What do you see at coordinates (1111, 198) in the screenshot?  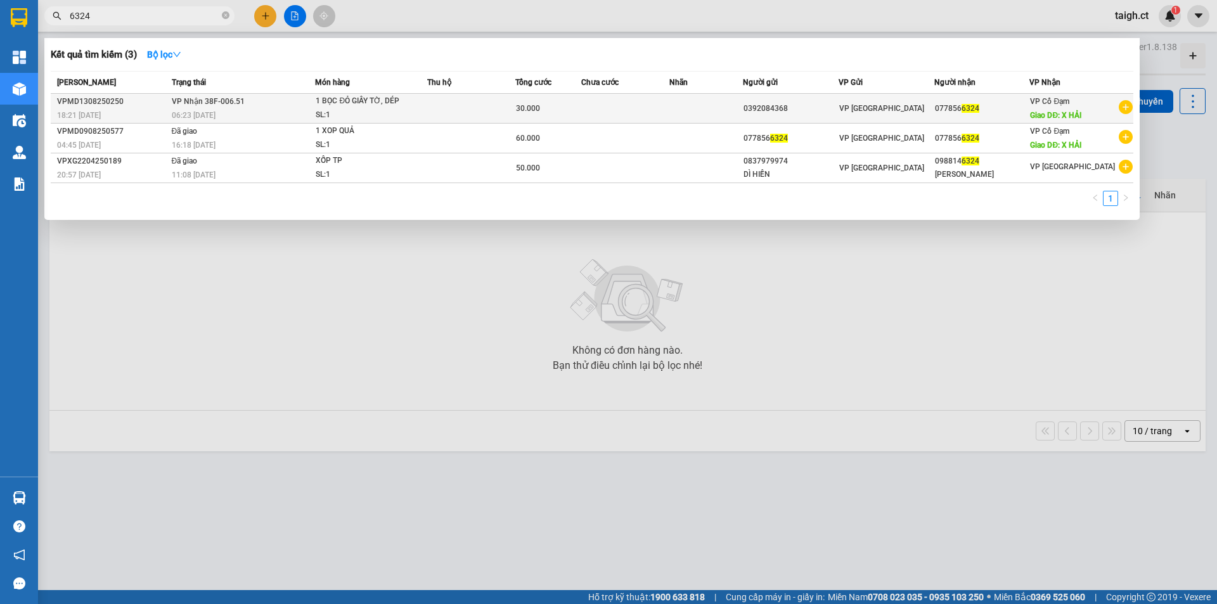 I see `li: 1` at bounding box center [1111, 198].